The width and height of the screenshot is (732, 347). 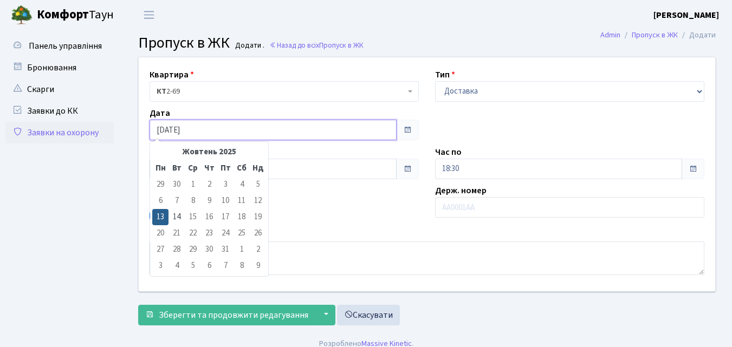 What do you see at coordinates (317, 45) in the screenshot?
I see `a: Назад до всіхПропуск в ЖК` at bounding box center [317, 45].